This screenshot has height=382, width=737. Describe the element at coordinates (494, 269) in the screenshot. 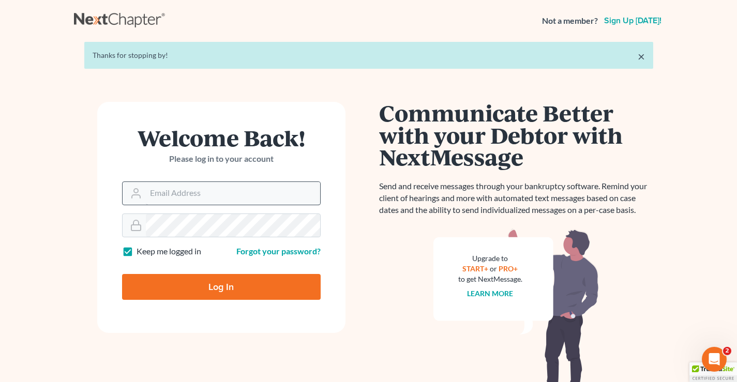

I see `span: or` at that location.